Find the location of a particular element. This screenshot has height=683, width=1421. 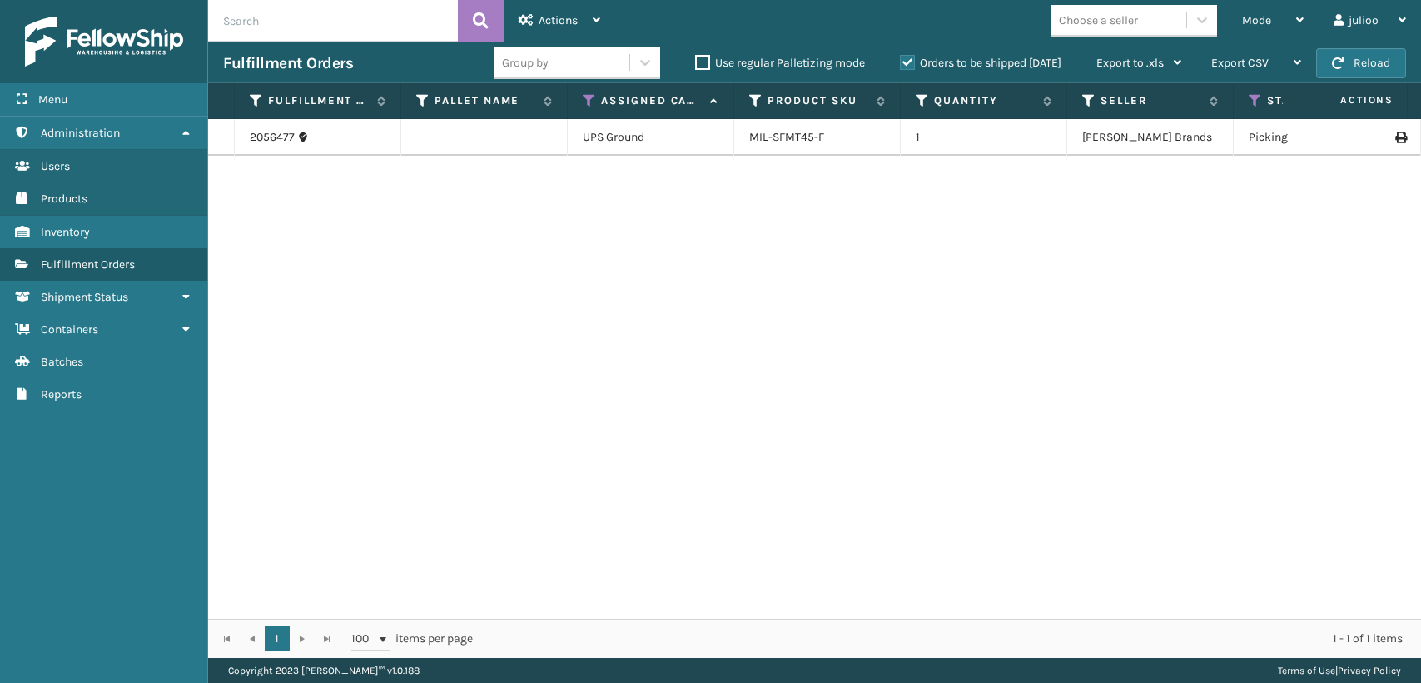

td: UPS Ground is located at coordinates (651, 137).